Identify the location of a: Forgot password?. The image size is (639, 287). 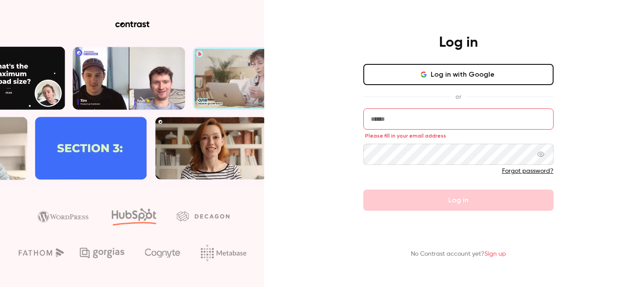
(528, 171).